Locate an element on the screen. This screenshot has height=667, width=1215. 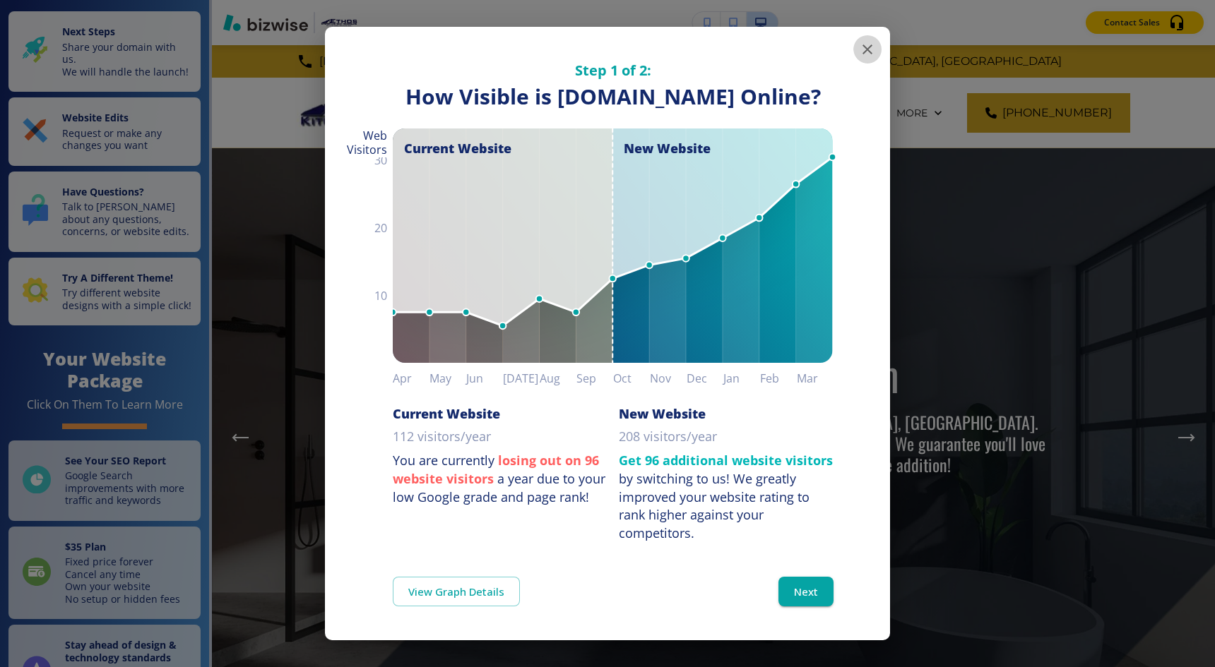
p: 112 visitors/year is located at coordinates (441, 437).